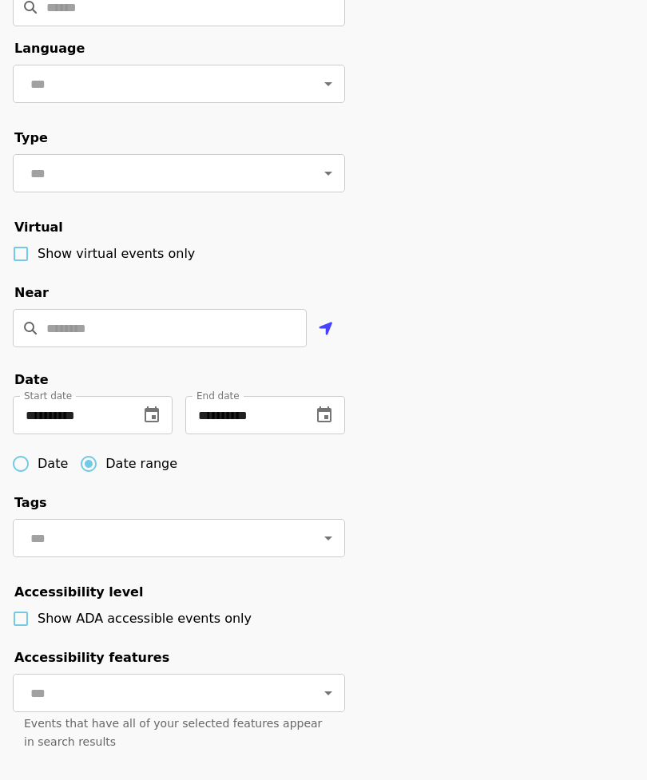 The height and width of the screenshot is (780, 647). What do you see at coordinates (31, 292) in the screenshot?
I see `span: Near` at bounding box center [31, 292].